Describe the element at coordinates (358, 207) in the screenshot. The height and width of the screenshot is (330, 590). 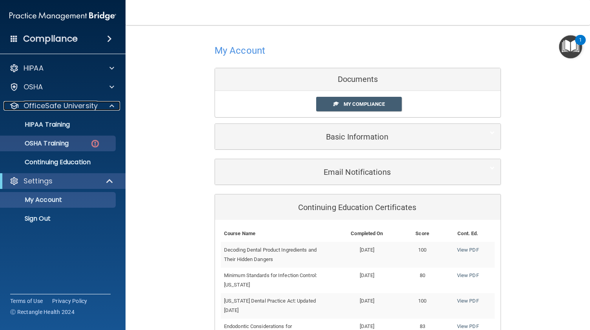
I see `a: Continuing Education Certificates` at that location.